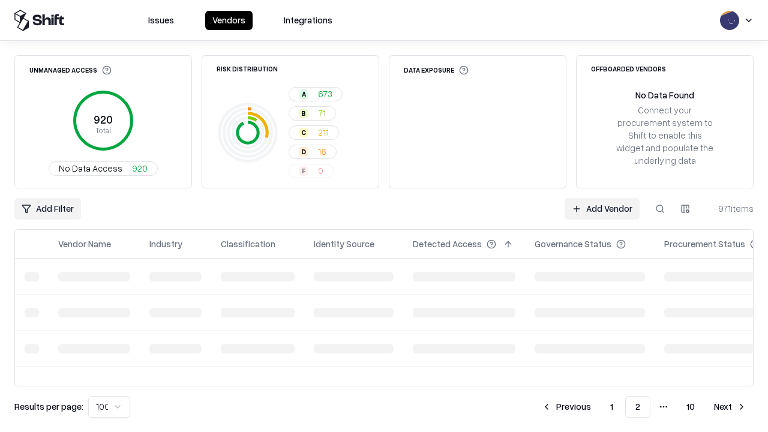 This screenshot has width=768, height=432. I want to click on div: Data Exposure, so click(436, 70).